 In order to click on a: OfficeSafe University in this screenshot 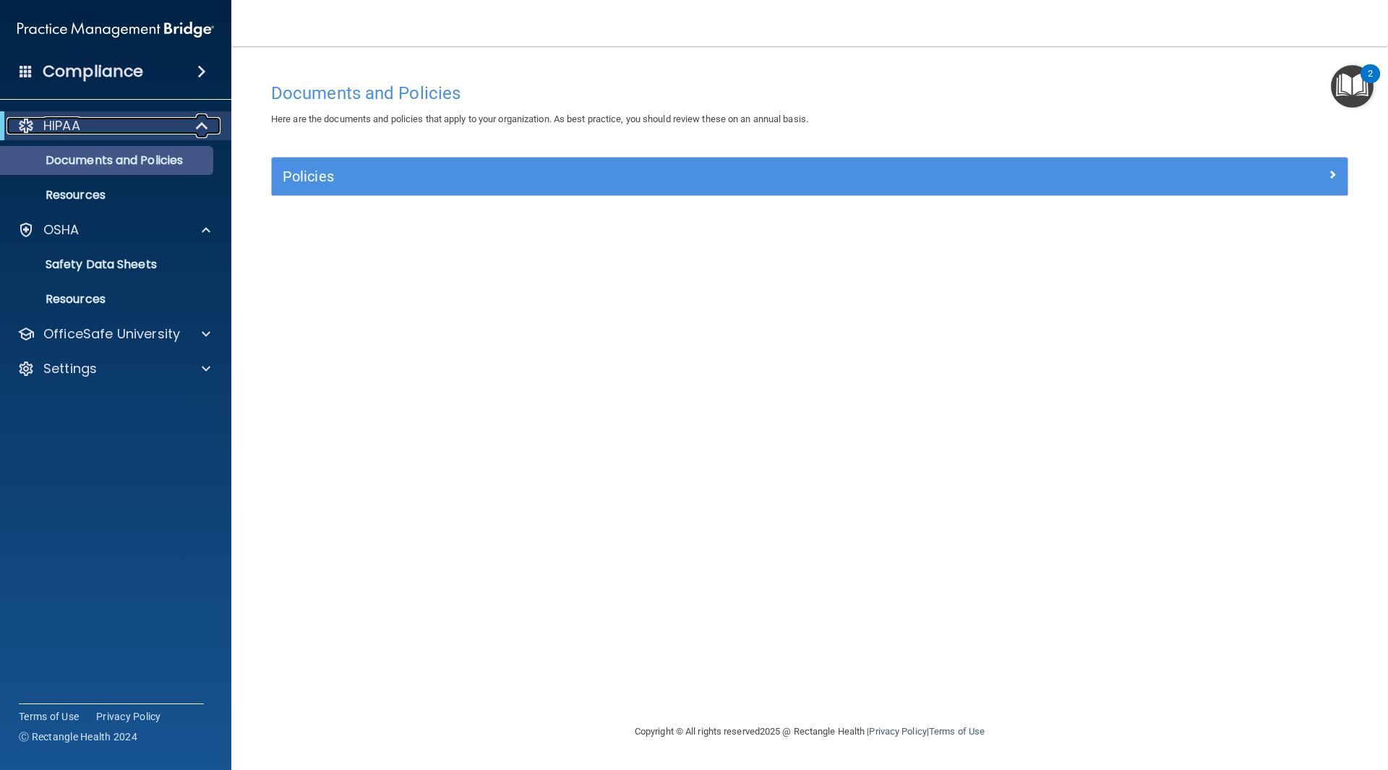, I will do `click(113, 334)`.